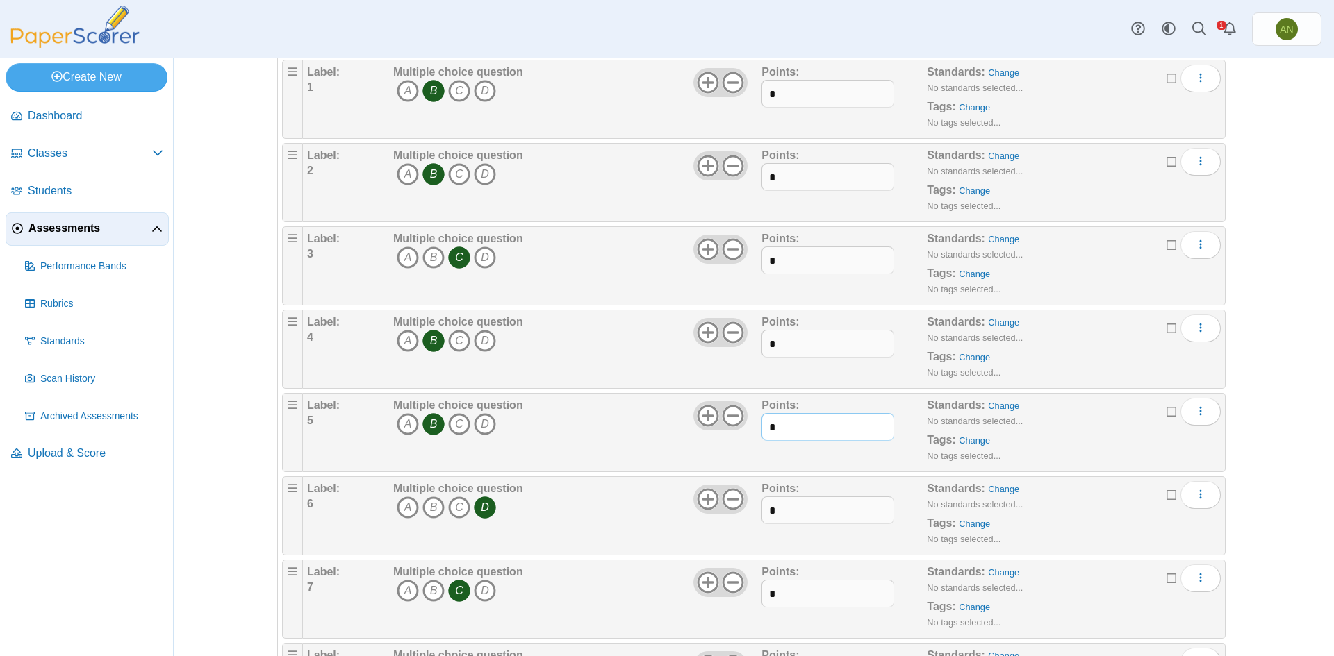 The width and height of the screenshot is (1334, 656). I want to click on a: PaperScorer, so click(75, 44).